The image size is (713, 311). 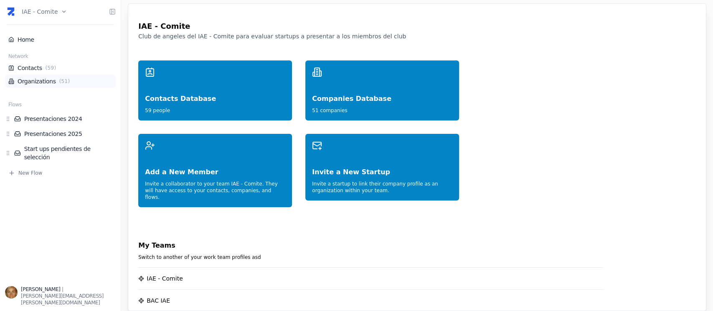 I want to click on div: 51 companies, so click(x=382, y=109).